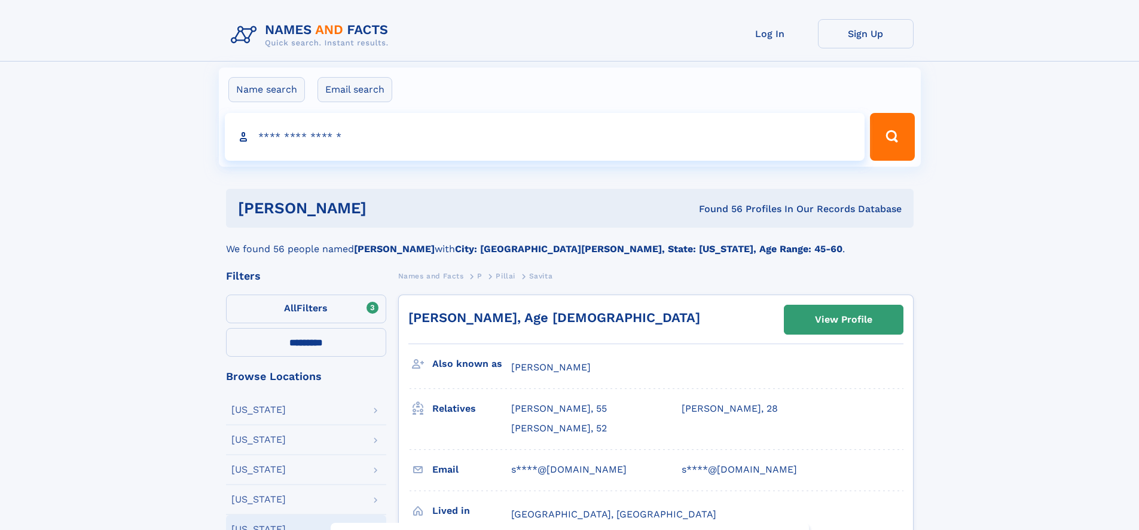  What do you see at coordinates (545, 137) in the screenshot?
I see `input: search input` at bounding box center [545, 137].